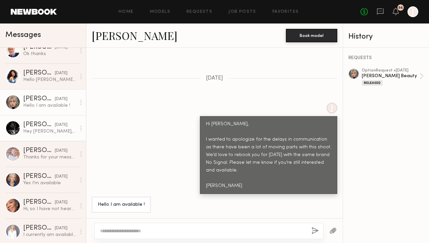 This screenshot has width=429, height=243. Describe the element at coordinates (242, 12) in the screenshot. I see `a: Job Posts` at that location.